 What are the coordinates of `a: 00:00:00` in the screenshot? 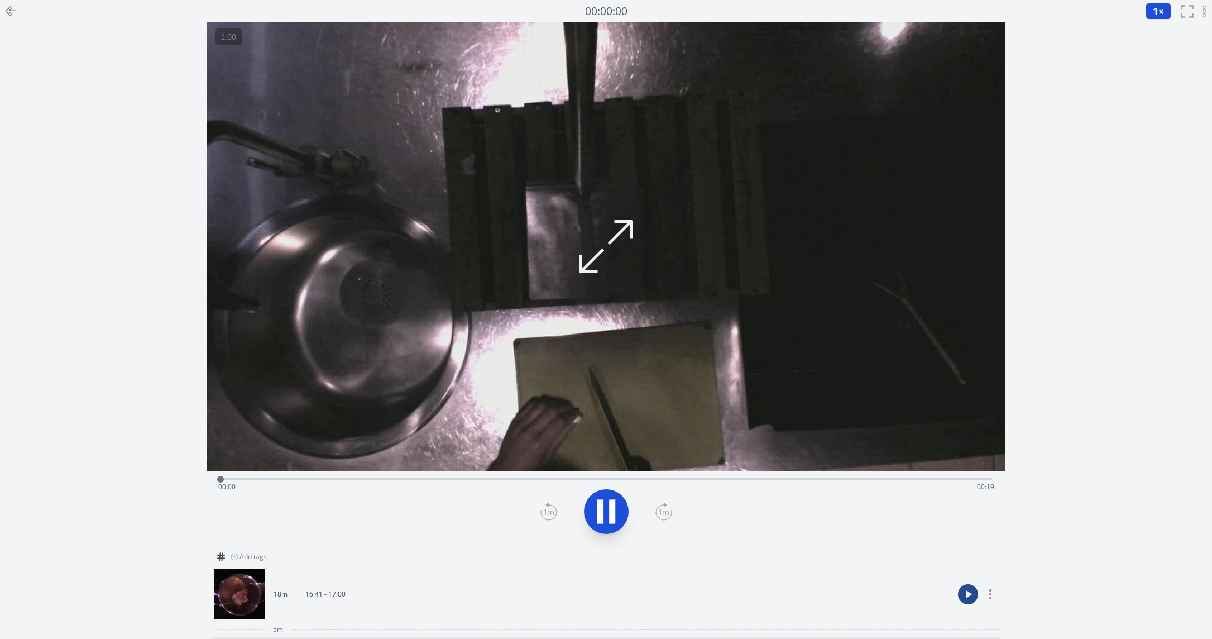 It's located at (606, 11).